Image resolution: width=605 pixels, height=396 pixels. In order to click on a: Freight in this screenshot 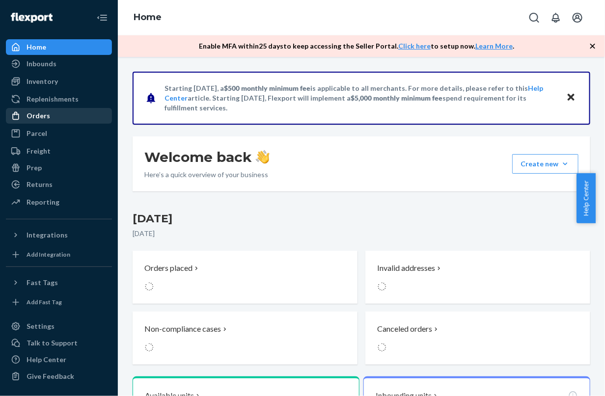, I will do `click(59, 151)`.